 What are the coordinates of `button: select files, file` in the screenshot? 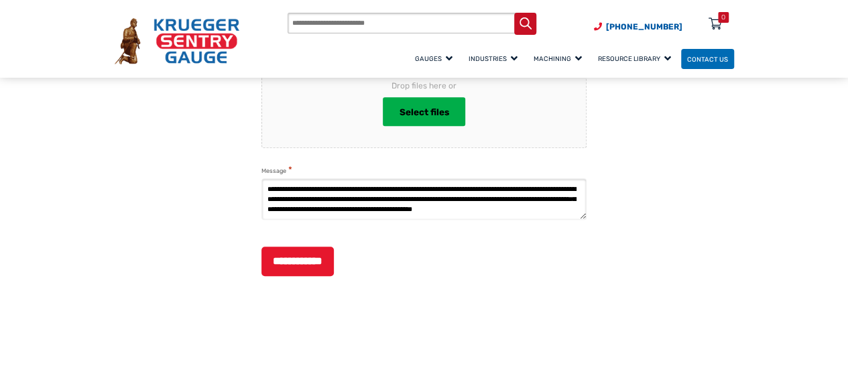 It's located at (424, 111).